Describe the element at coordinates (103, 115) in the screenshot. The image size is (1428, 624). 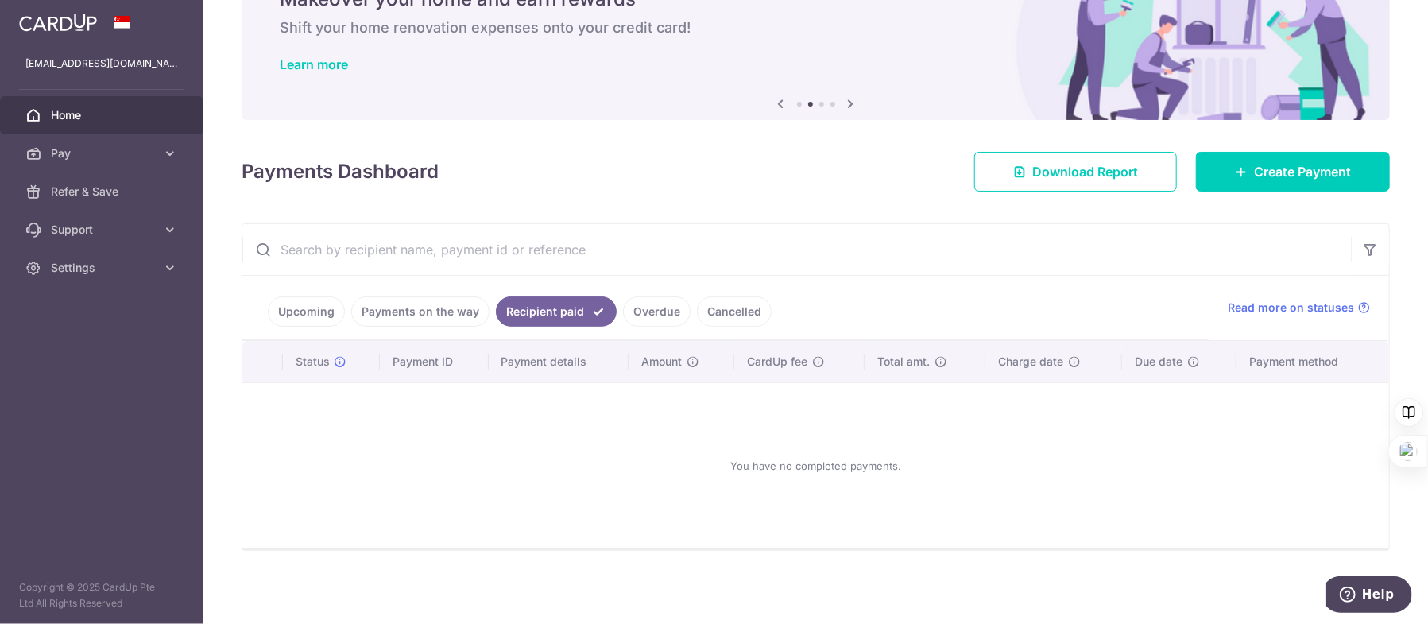
I see `span: Home` at that location.